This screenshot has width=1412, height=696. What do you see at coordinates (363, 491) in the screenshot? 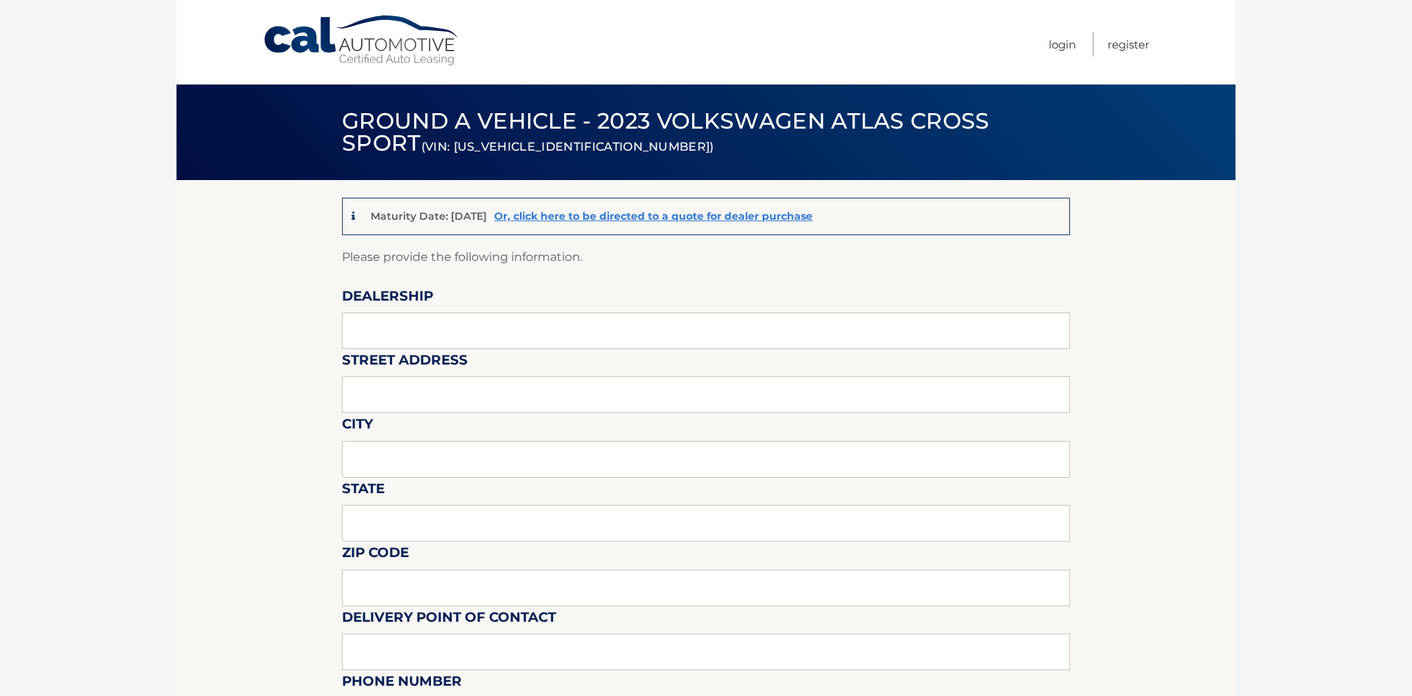
I see `label: State` at bounding box center [363, 491].